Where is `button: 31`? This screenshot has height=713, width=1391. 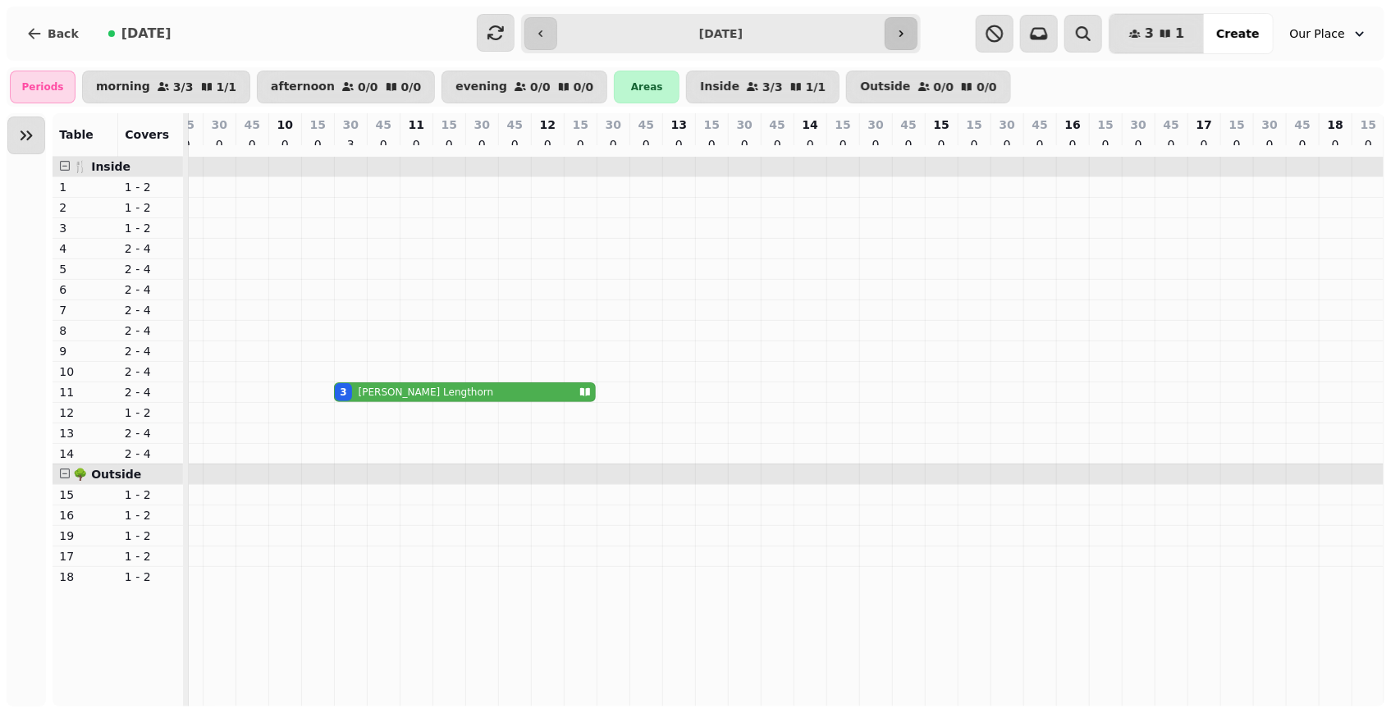
button: 31 is located at coordinates (1156, 34).